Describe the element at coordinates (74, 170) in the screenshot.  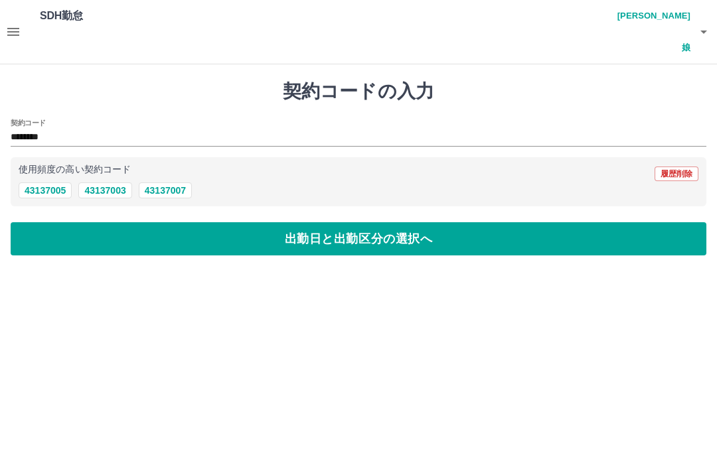
I see `p: 使用頻度の高い契約コード` at that location.